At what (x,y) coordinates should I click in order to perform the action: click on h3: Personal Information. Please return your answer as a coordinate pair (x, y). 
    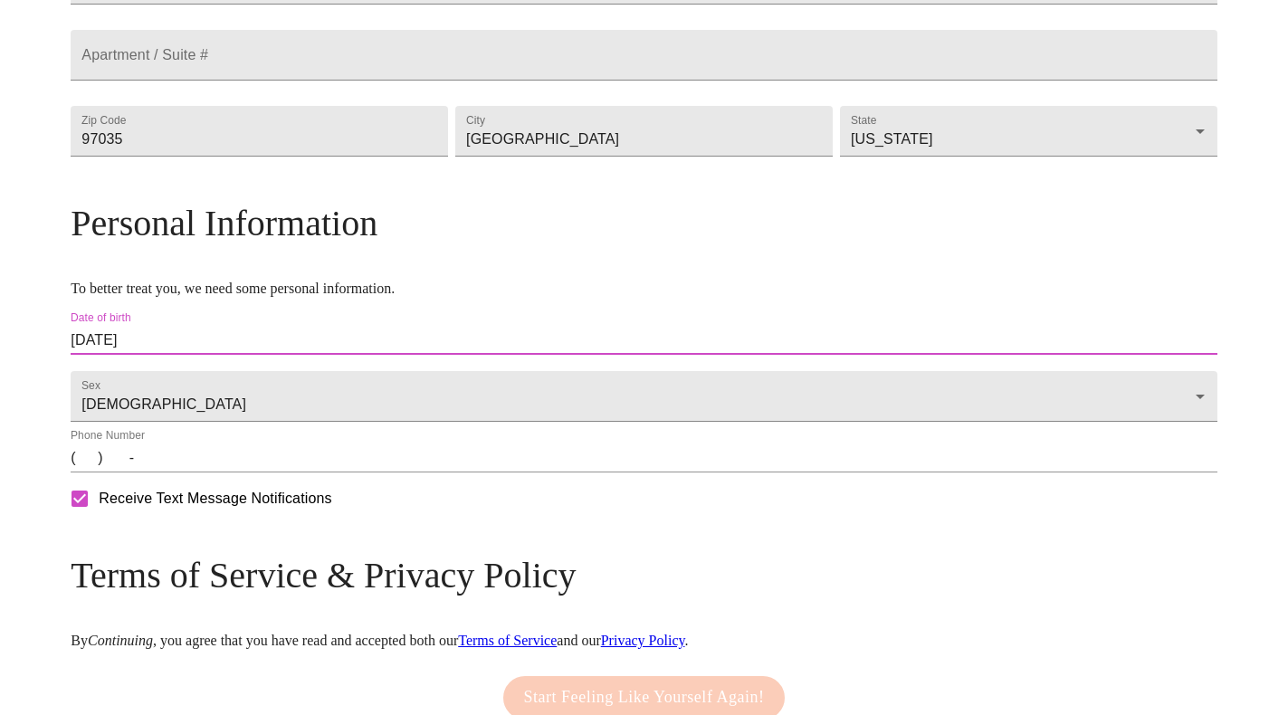
    Looking at the image, I should click on (643, 223).